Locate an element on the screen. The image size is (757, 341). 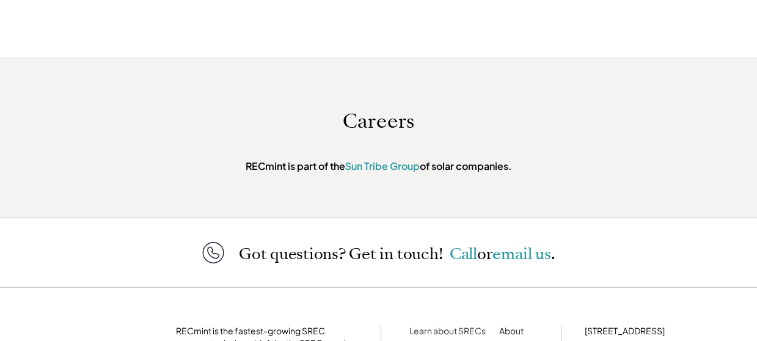
span: or is located at coordinates (485, 254).